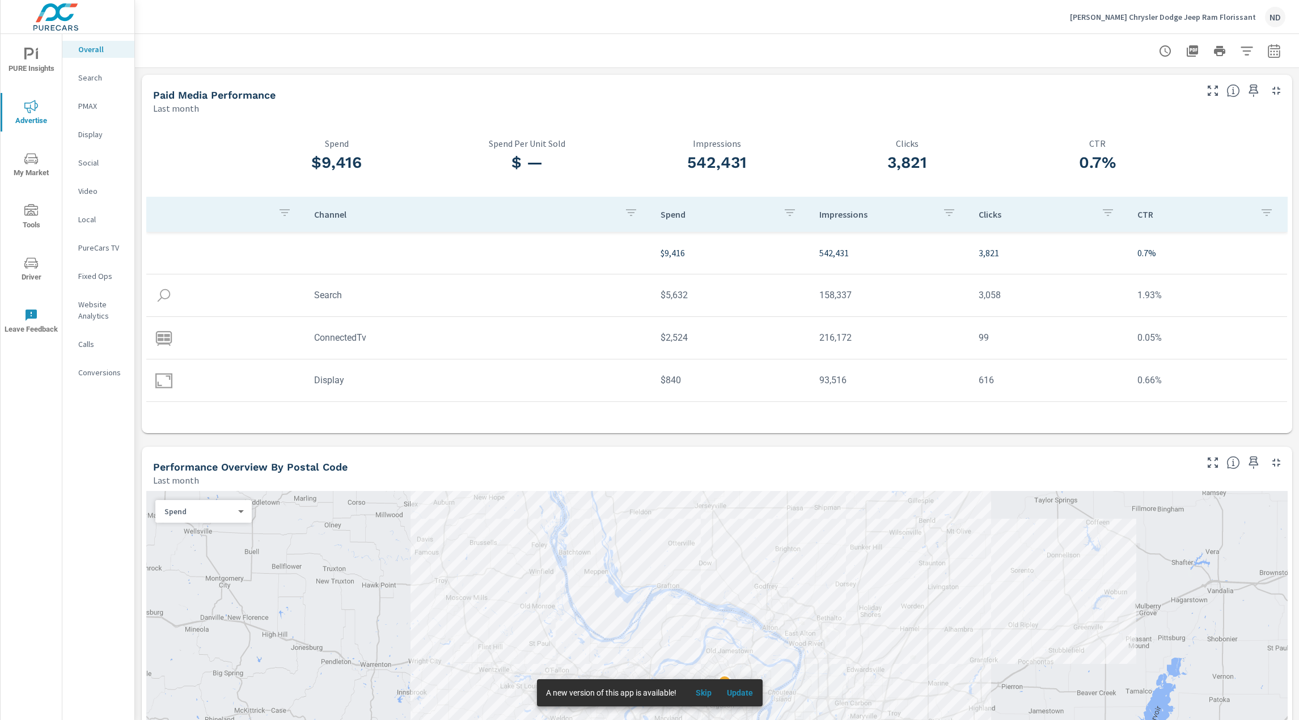 The height and width of the screenshot is (720, 1299). I want to click on p: Spend Per Unit Sold, so click(527, 143).